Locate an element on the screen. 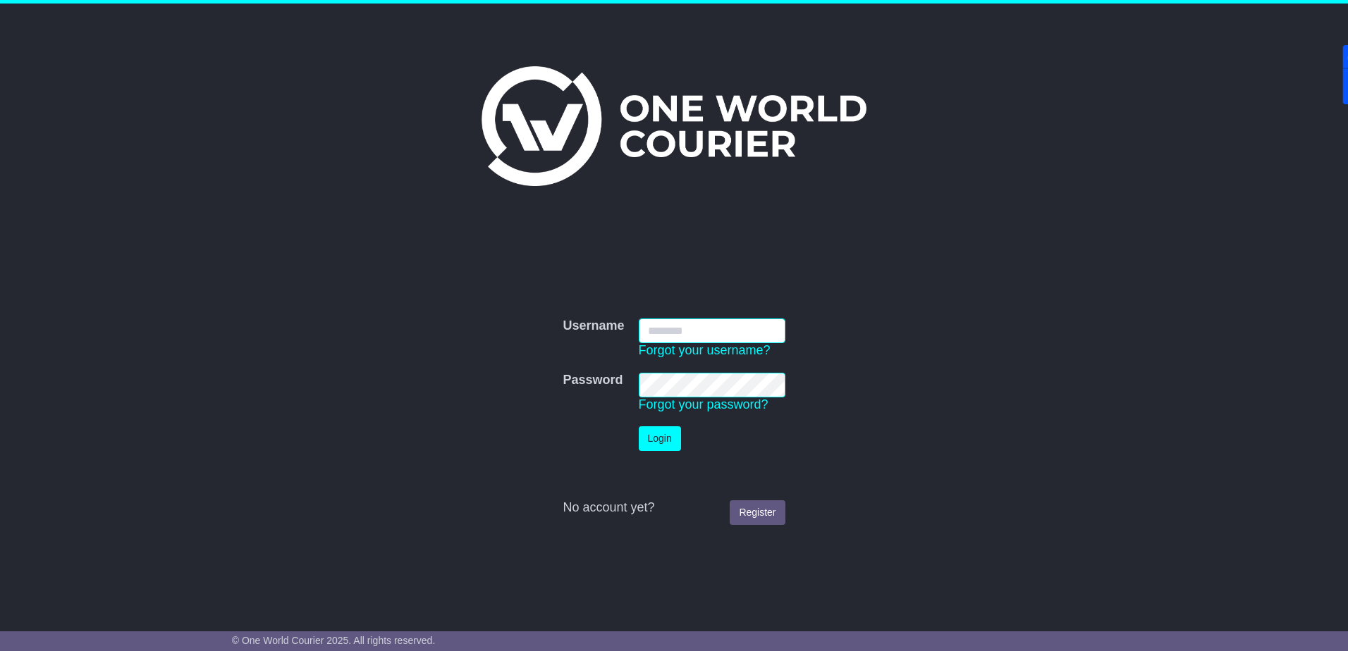 The width and height of the screenshot is (1348, 651). label: Password is located at coordinates (592, 381).